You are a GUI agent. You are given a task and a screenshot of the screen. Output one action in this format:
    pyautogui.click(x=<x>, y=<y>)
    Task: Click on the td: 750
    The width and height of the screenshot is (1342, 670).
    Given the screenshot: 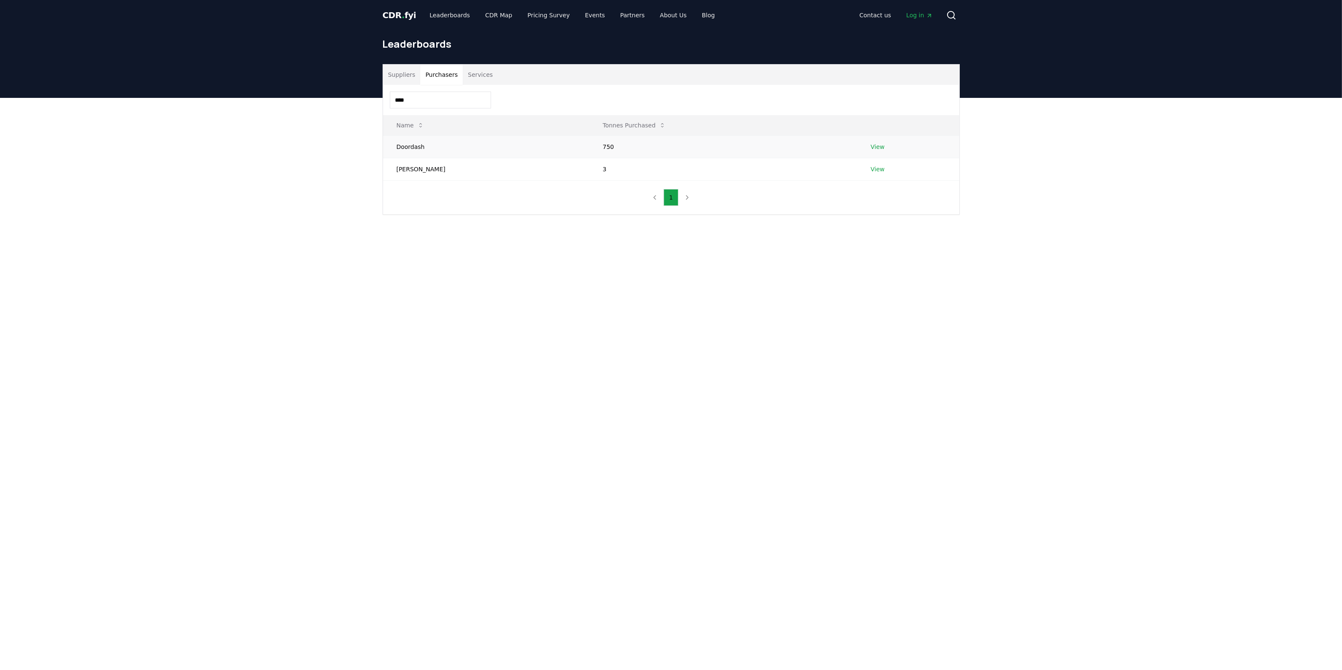 What is the action you would take?
    pyautogui.click(x=723, y=146)
    